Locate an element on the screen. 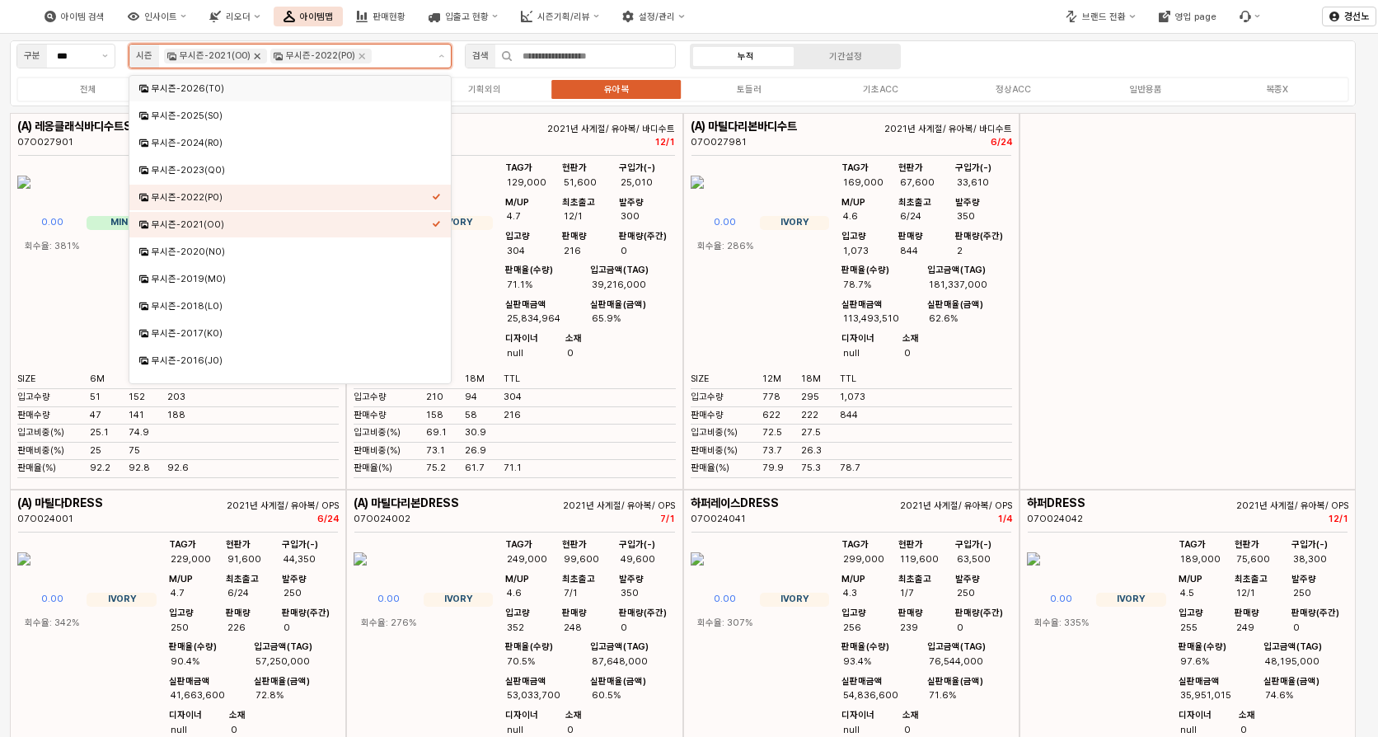 The width and height of the screenshot is (1378, 737). div: 정상ACC is located at coordinates (1013, 89).